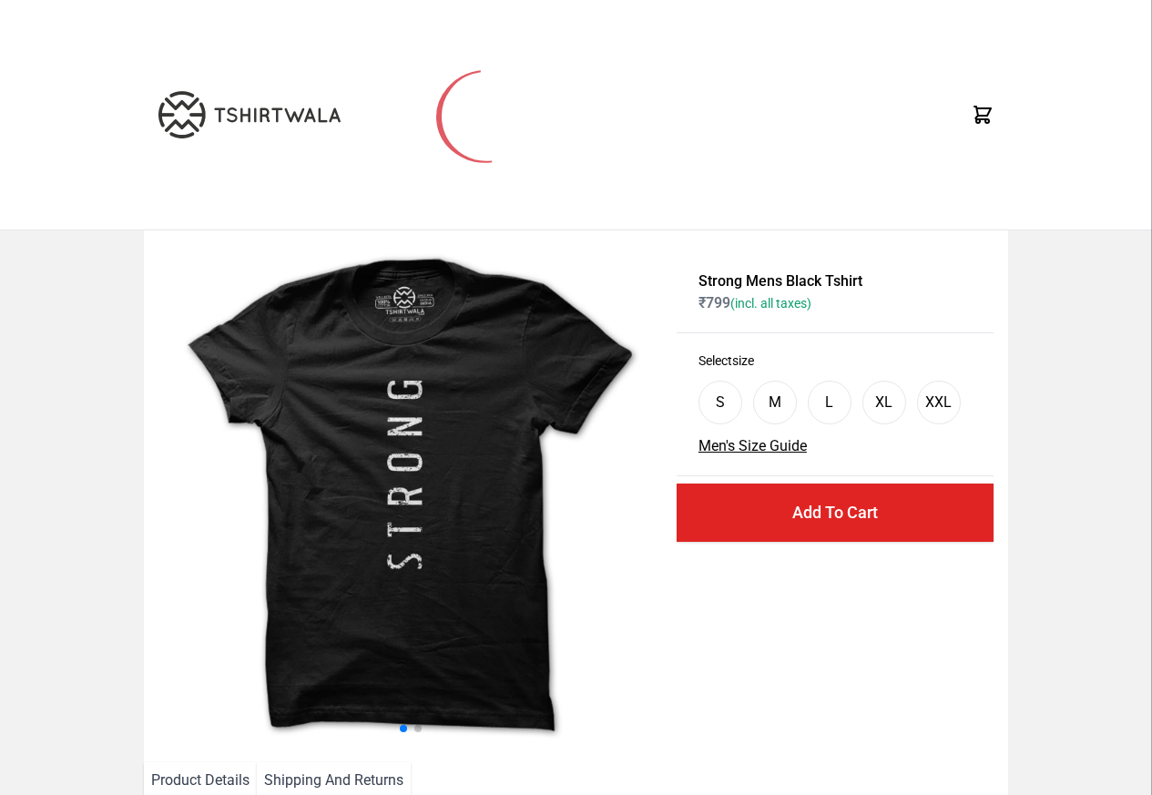  What do you see at coordinates (835, 513) in the screenshot?
I see `button: Add To Cart` at bounding box center [835, 513].